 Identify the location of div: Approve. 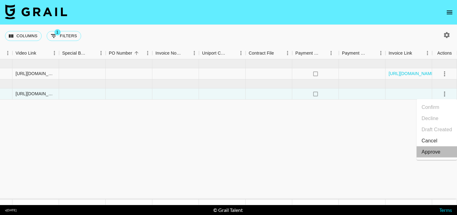
(431, 152).